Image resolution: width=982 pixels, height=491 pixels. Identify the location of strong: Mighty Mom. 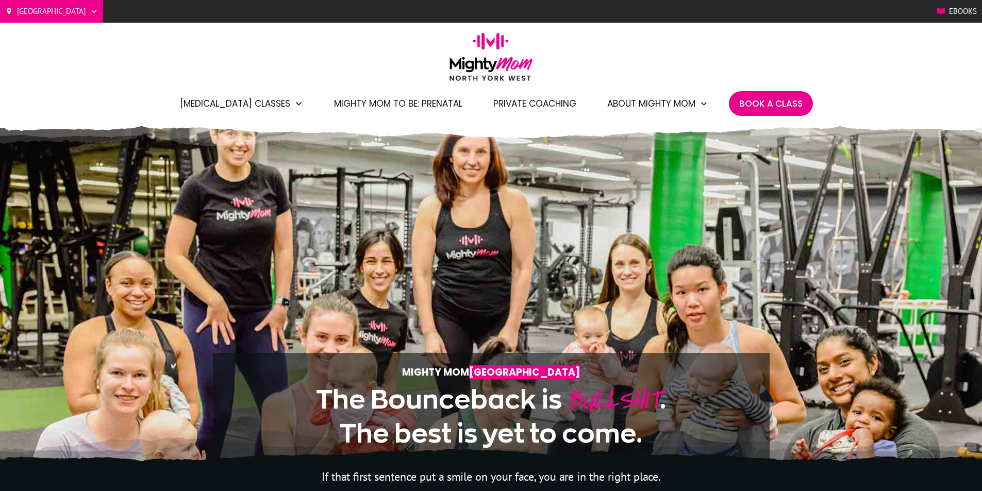
(491, 372).